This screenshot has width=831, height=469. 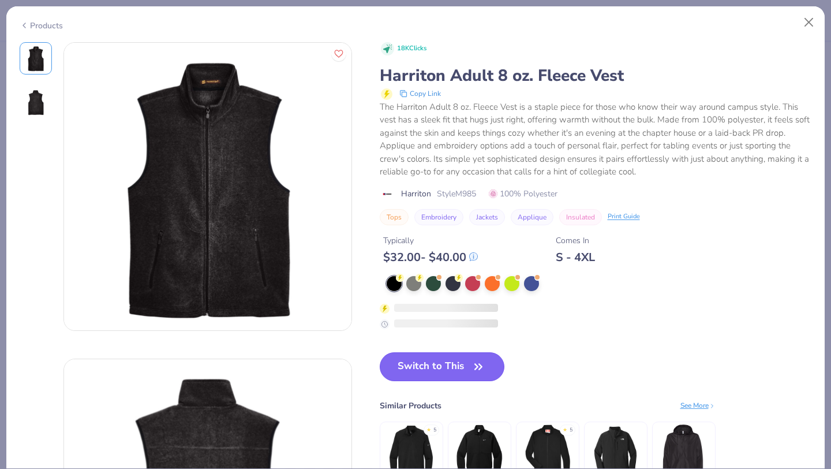 I want to click on button: Tops, so click(x=394, y=217).